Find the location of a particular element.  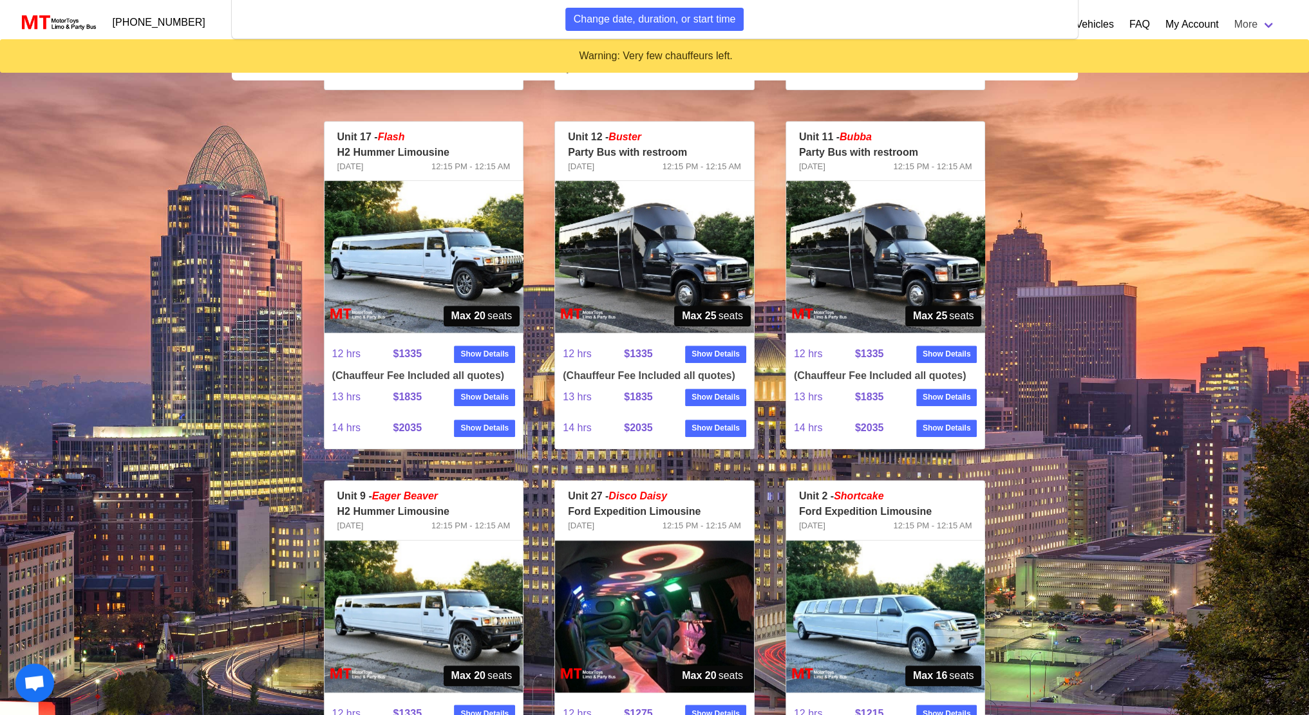

div: Warning: Very few chauffeurs left. is located at coordinates (656, 56).